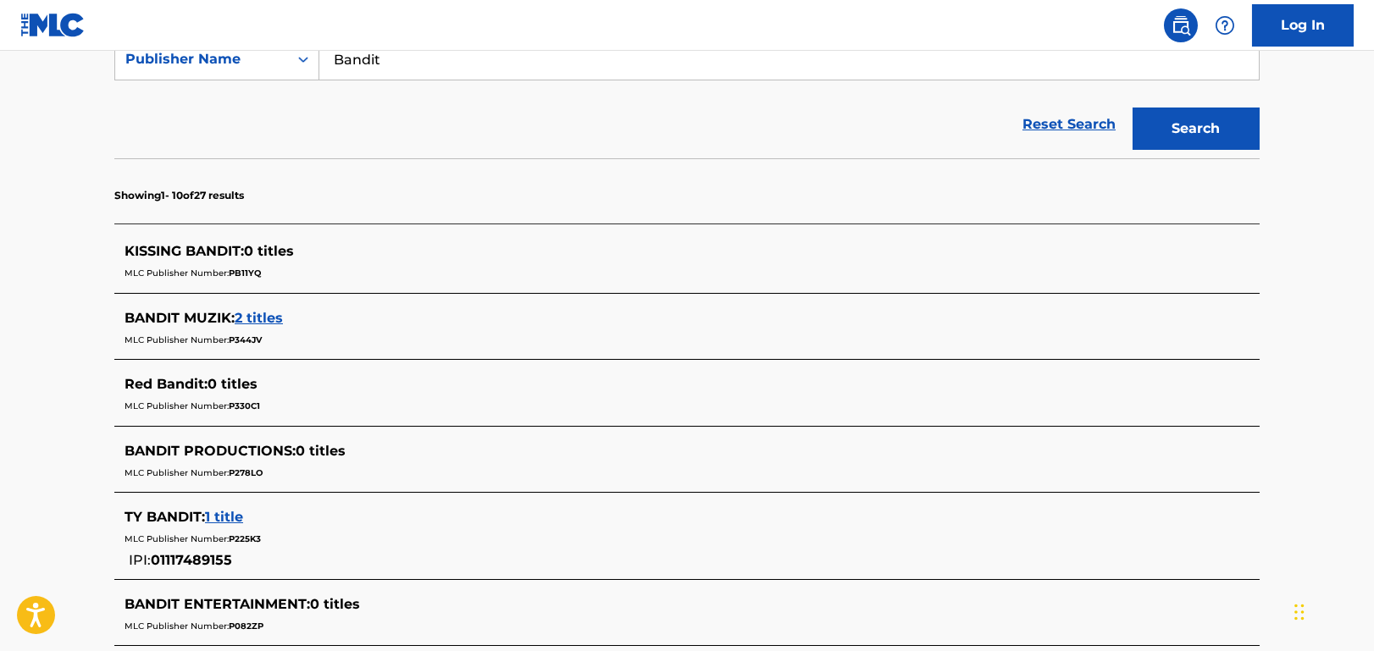  What do you see at coordinates (166, 384) in the screenshot?
I see `span: Red Bandit :` at bounding box center [166, 384].